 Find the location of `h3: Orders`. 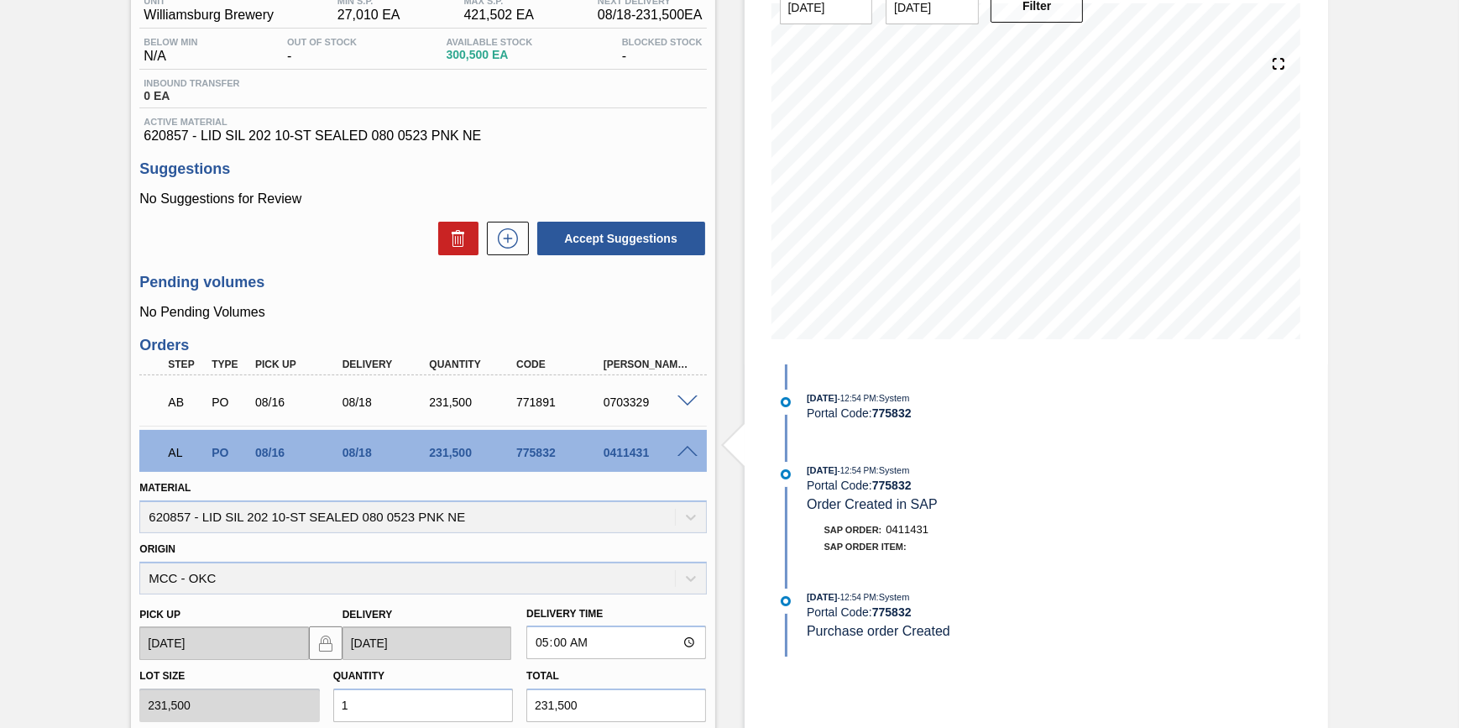

h3: Orders is located at coordinates (422, 345).